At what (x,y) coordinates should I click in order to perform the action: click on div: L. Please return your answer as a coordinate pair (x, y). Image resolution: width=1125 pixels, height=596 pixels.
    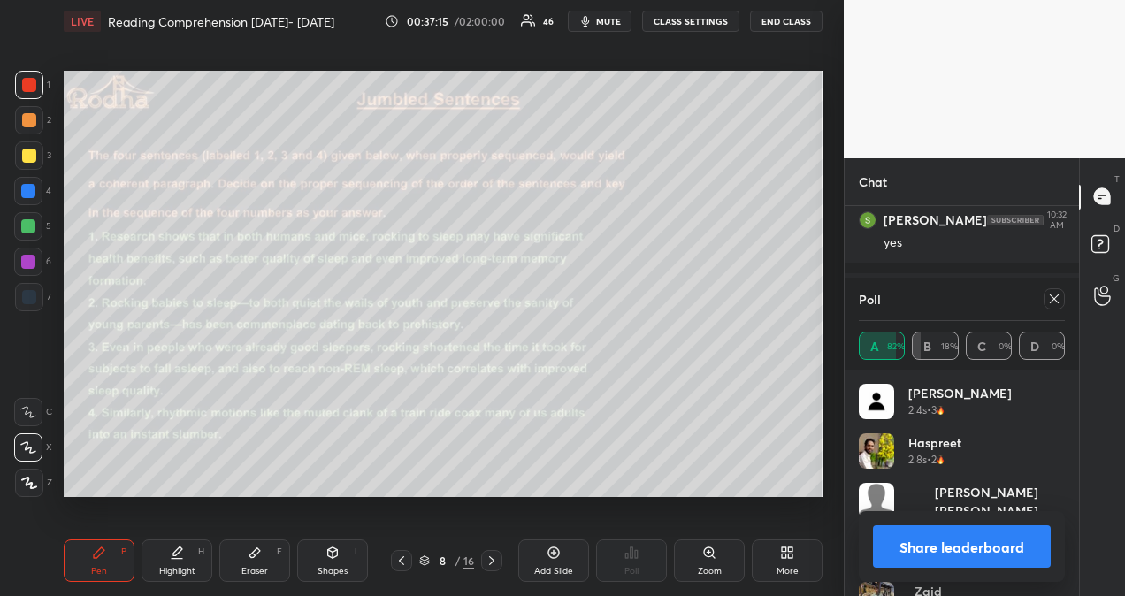
    Looking at the image, I should click on (357, 552).